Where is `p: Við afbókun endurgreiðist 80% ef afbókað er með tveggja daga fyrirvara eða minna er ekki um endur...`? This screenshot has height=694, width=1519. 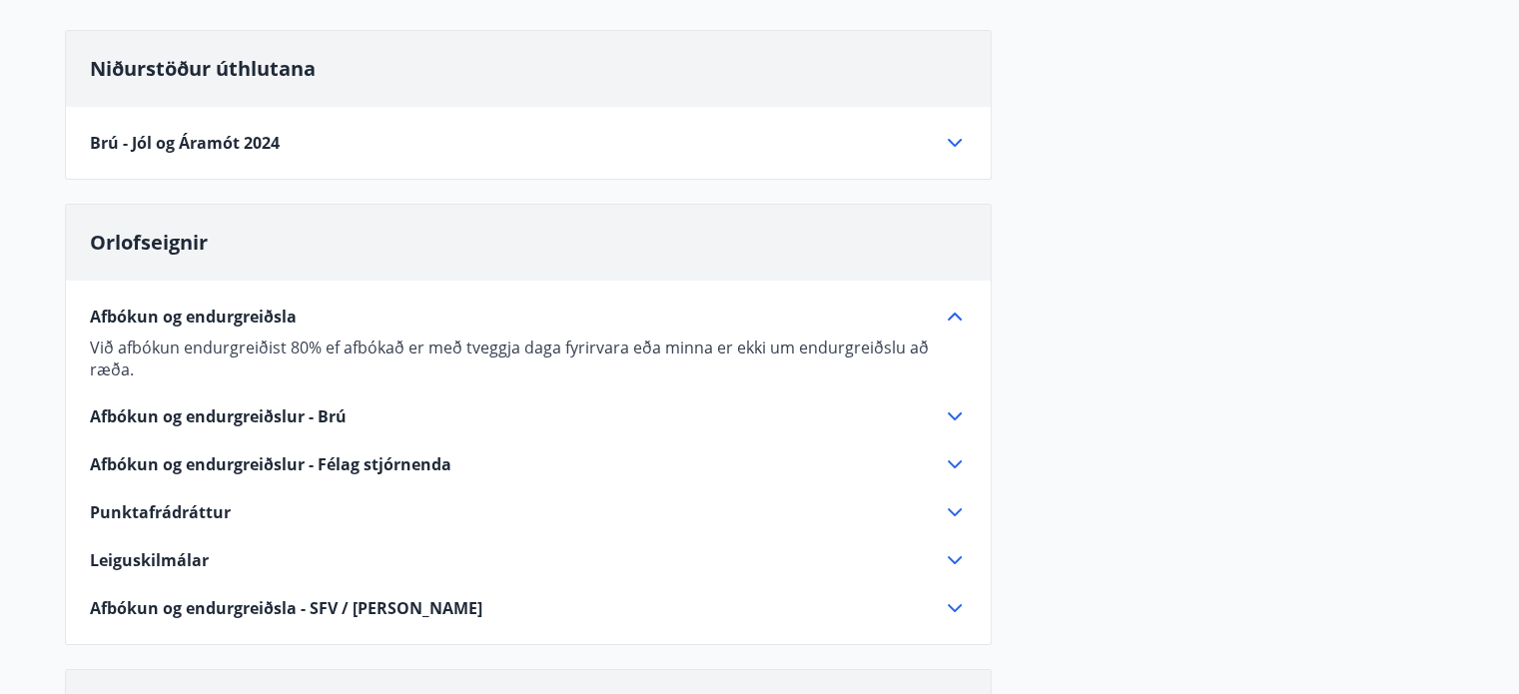
p: Við afbókun endurgreiðist 80% ef afbókað er með tveggja daga fyrirvara eða minna er ekki um endur... is located at coordinates (528, 359).